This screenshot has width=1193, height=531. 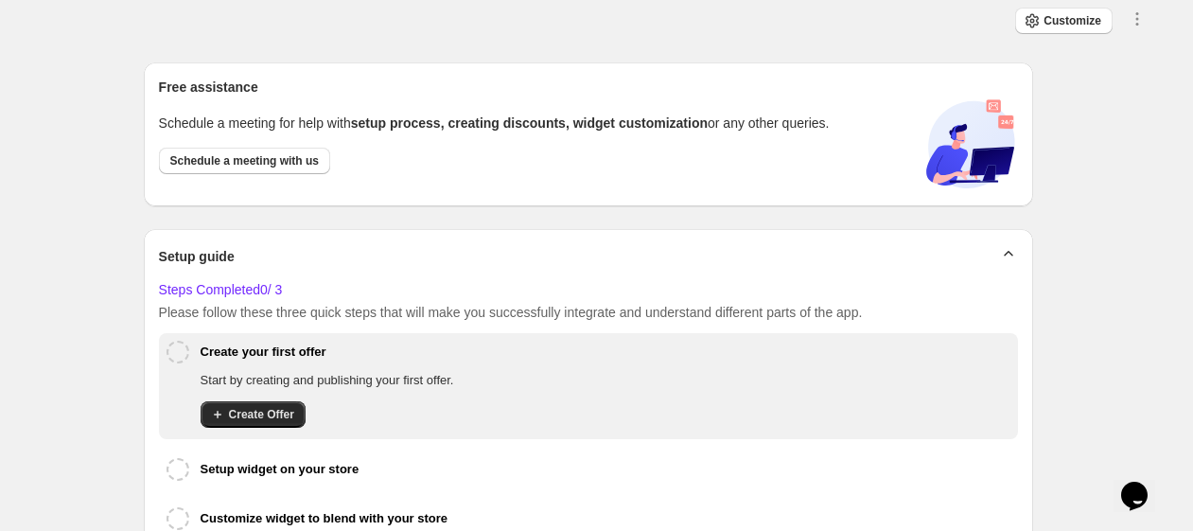 I want to click on button: Create your first offer, so click(x=605, y=352).